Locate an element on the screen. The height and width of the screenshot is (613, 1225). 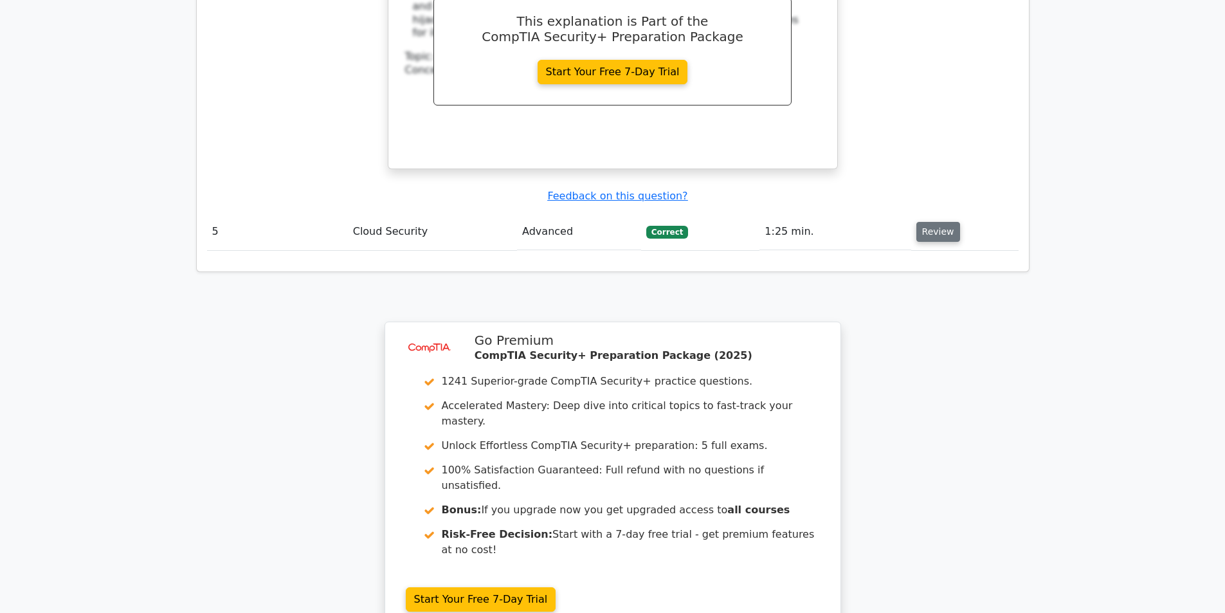
td: Advanced is located at coordinates (579, 232).